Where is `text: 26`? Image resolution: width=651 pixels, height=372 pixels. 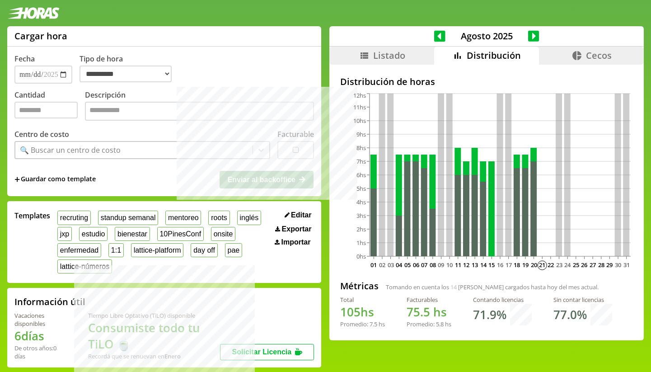
text: 26 is located at coordinates (584, 265).